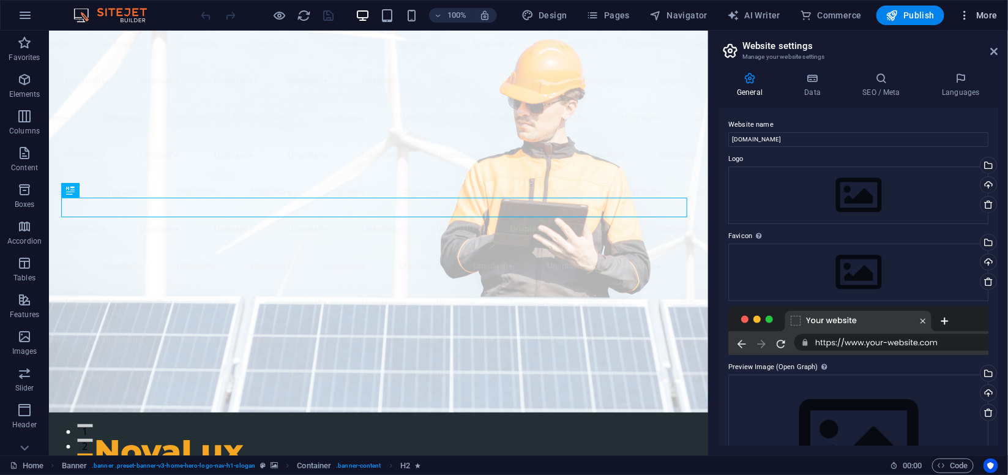 The width and height of the screenshot is (1008, 475). I want to click on p: Accordion, so click(24, 241).